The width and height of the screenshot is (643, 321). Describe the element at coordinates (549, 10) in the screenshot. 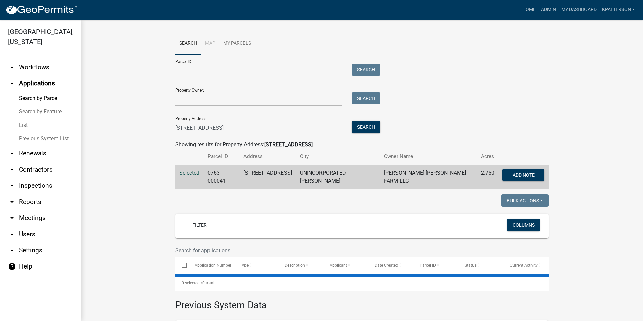

I see `a: Admin` at that location.